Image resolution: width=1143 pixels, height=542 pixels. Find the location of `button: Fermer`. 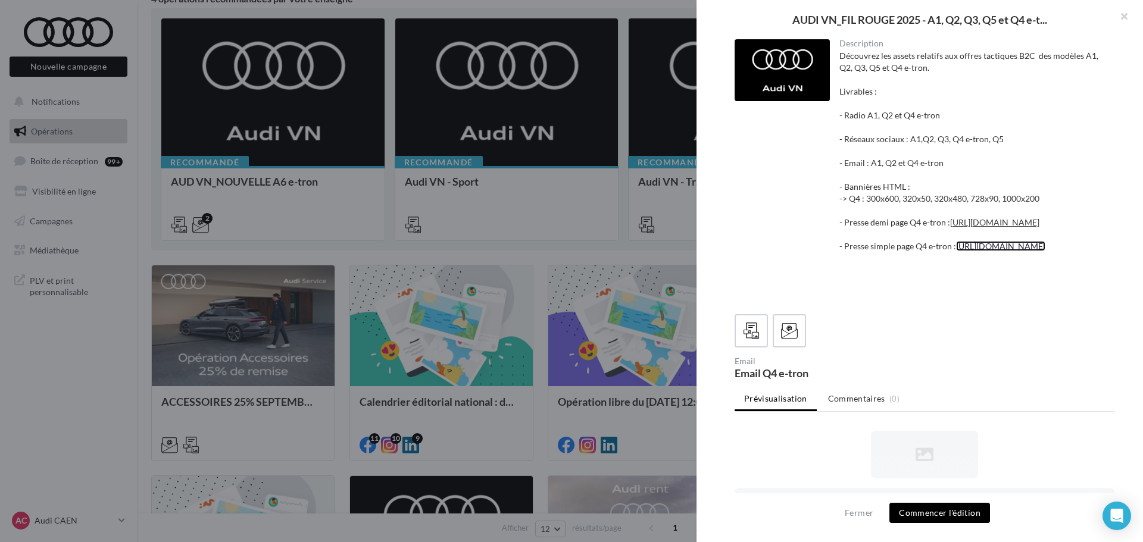

button: Fermer is located at coordinates (859, 513).